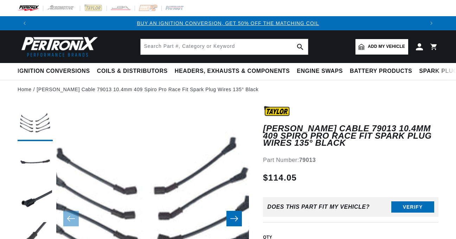  What do you see at coordinates (35, 162) in the screenshot?
I see `button: Load image 2 in gallery view` at bounding box center [35, 162].